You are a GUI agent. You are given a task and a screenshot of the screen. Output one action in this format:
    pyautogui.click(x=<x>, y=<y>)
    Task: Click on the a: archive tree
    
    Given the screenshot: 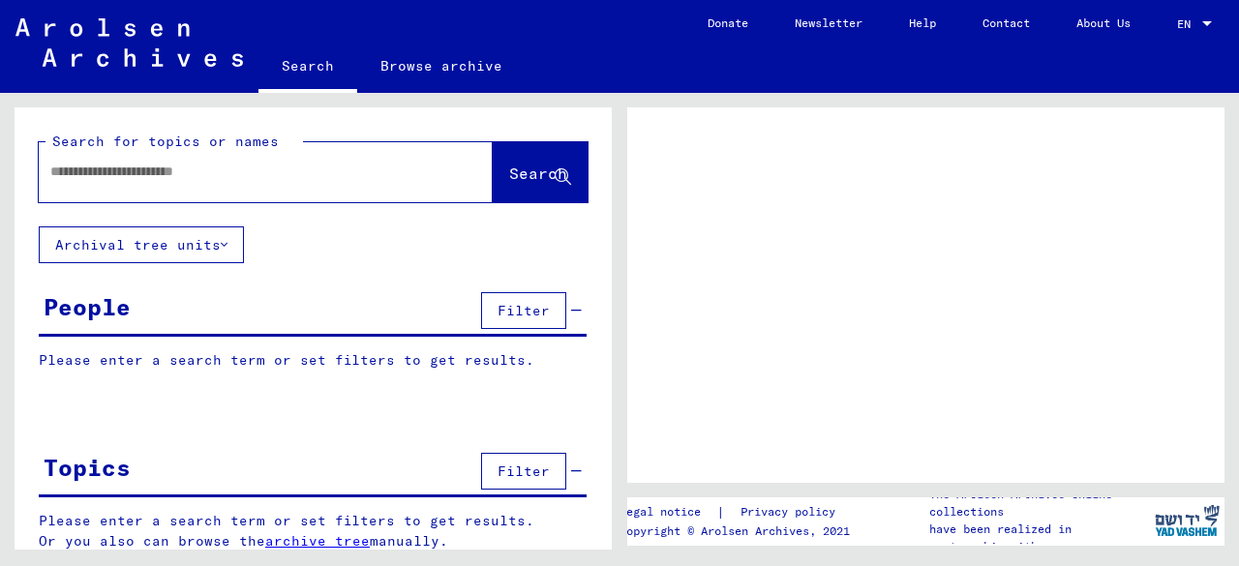 What is the action you would take?
    pyautogui.click(x=317, y=541)
    